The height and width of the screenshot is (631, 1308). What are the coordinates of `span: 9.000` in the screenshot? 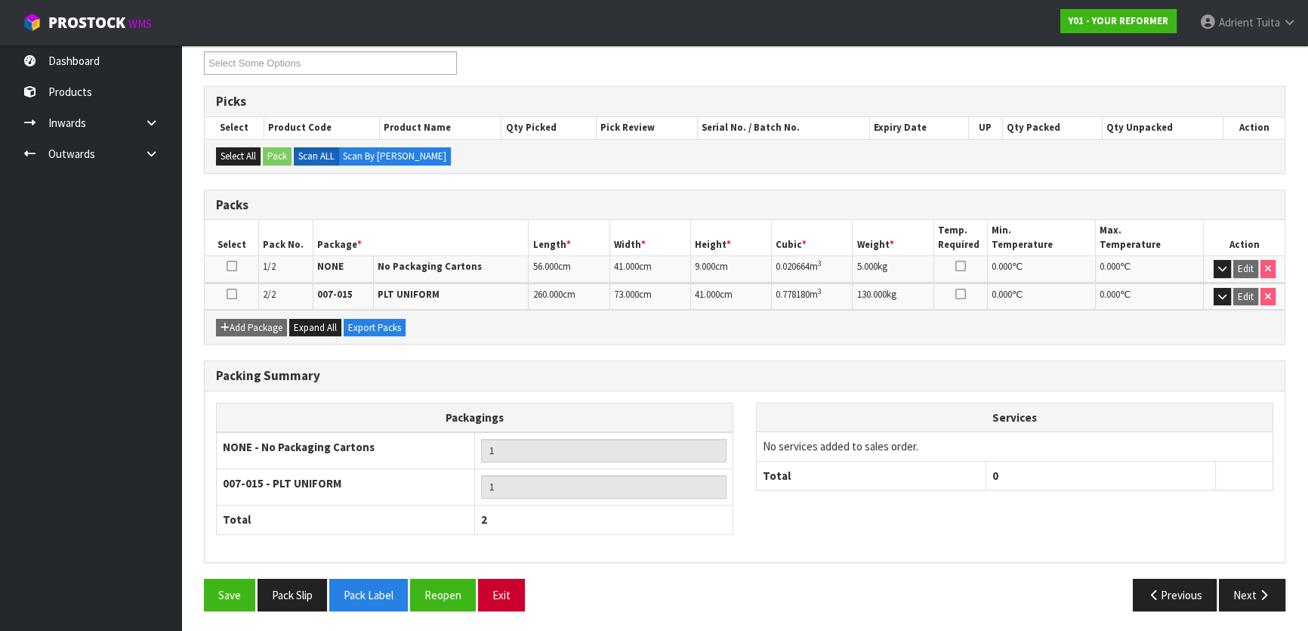 It's located at (705, 266).